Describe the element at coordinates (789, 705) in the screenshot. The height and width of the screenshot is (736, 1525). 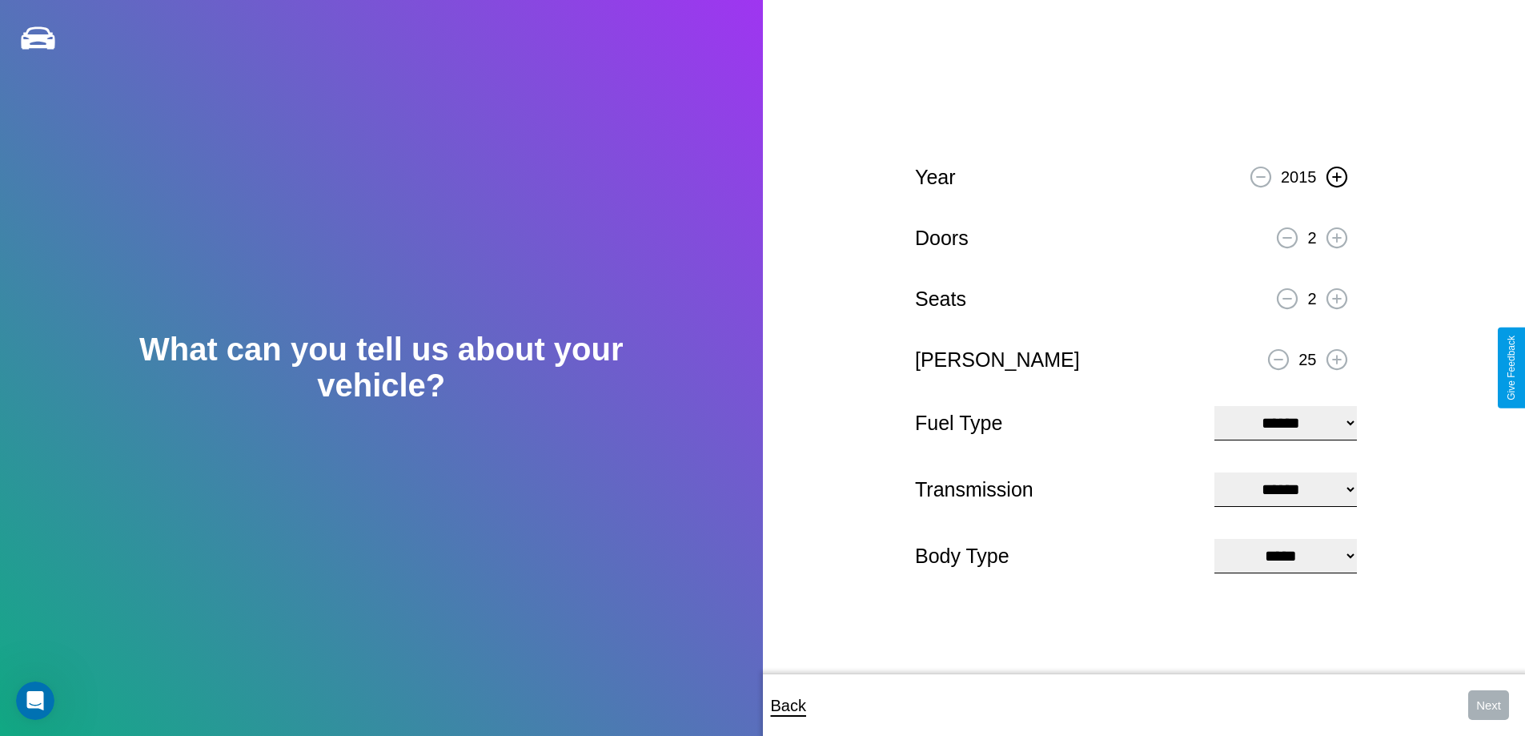
I see `p: Back` at that location.